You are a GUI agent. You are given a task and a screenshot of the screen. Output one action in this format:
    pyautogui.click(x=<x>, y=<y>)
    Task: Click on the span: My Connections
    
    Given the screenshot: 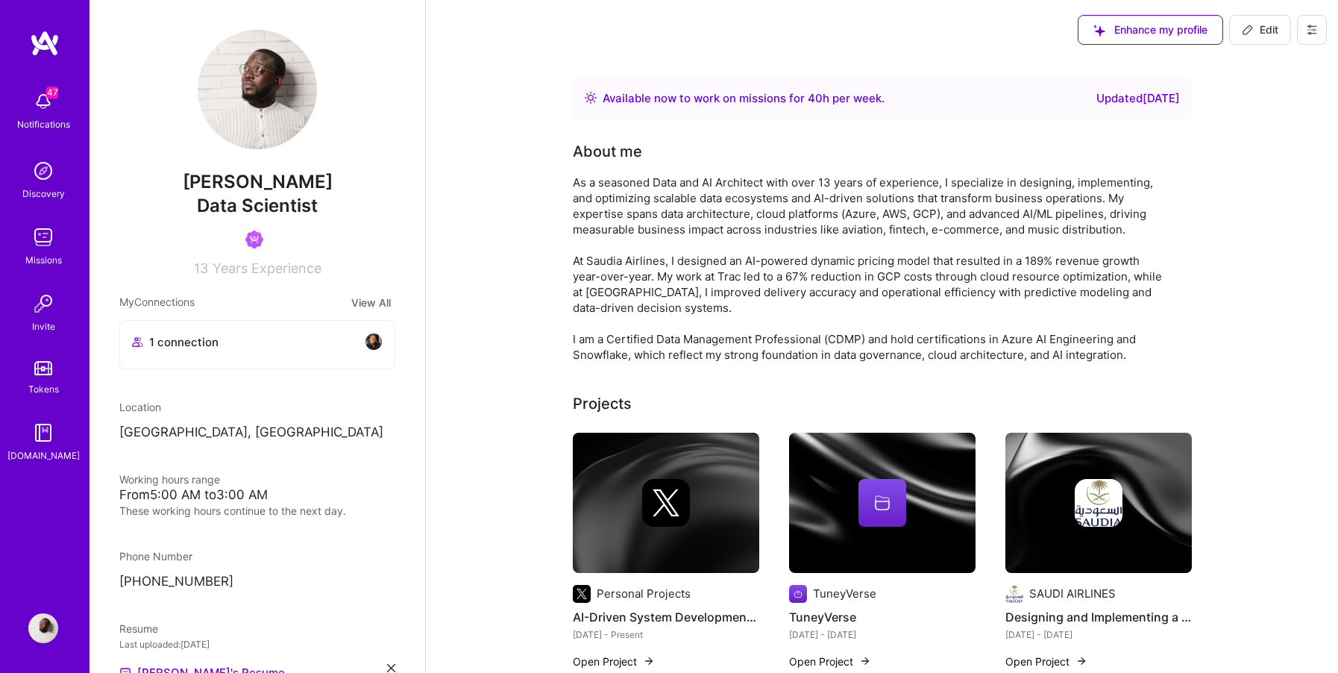 What is the action you would take?
    pyautogui.click(x=157, y=302)
    